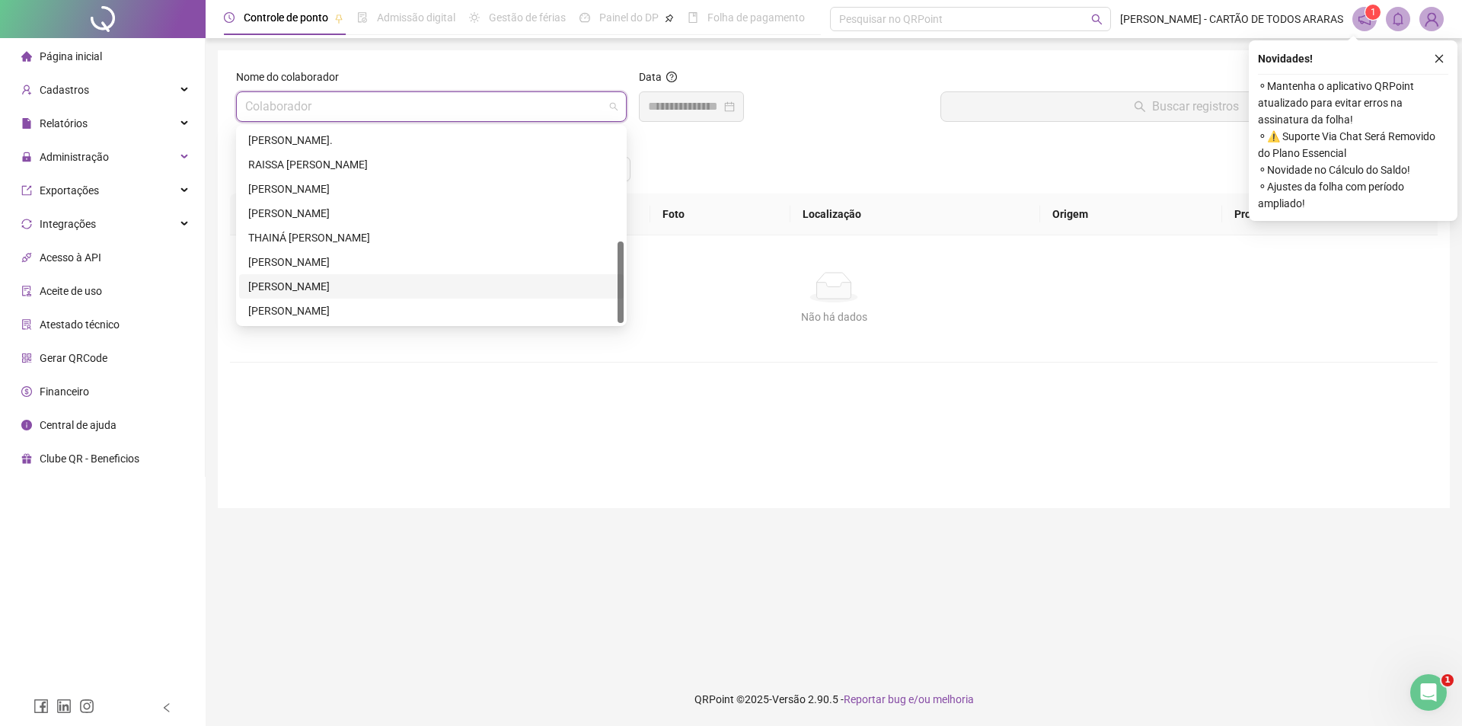 The width and height of the screenshot is (1462, 726). Describe the element at coordinates (416, 18) in the screenshot. I see `span: Admissão digital` at that location.